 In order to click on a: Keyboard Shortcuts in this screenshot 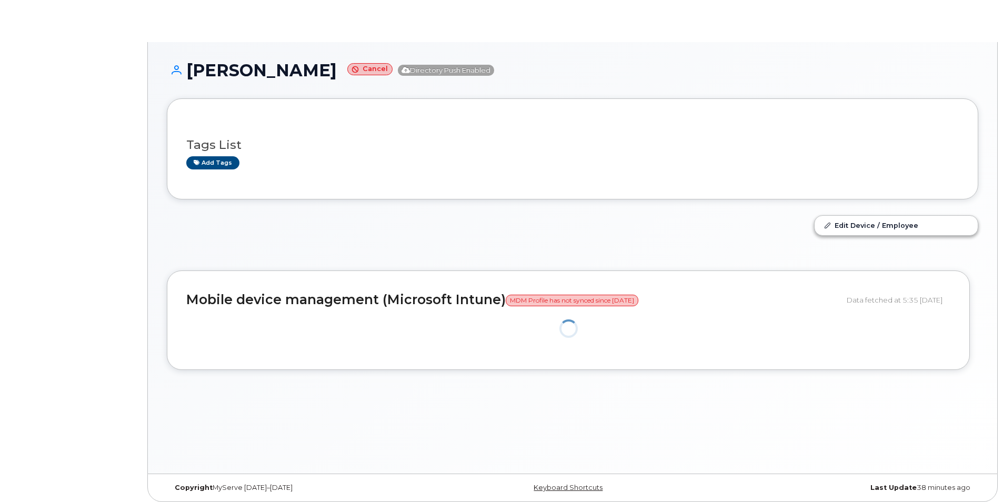, I will do `click(568, 487)`.